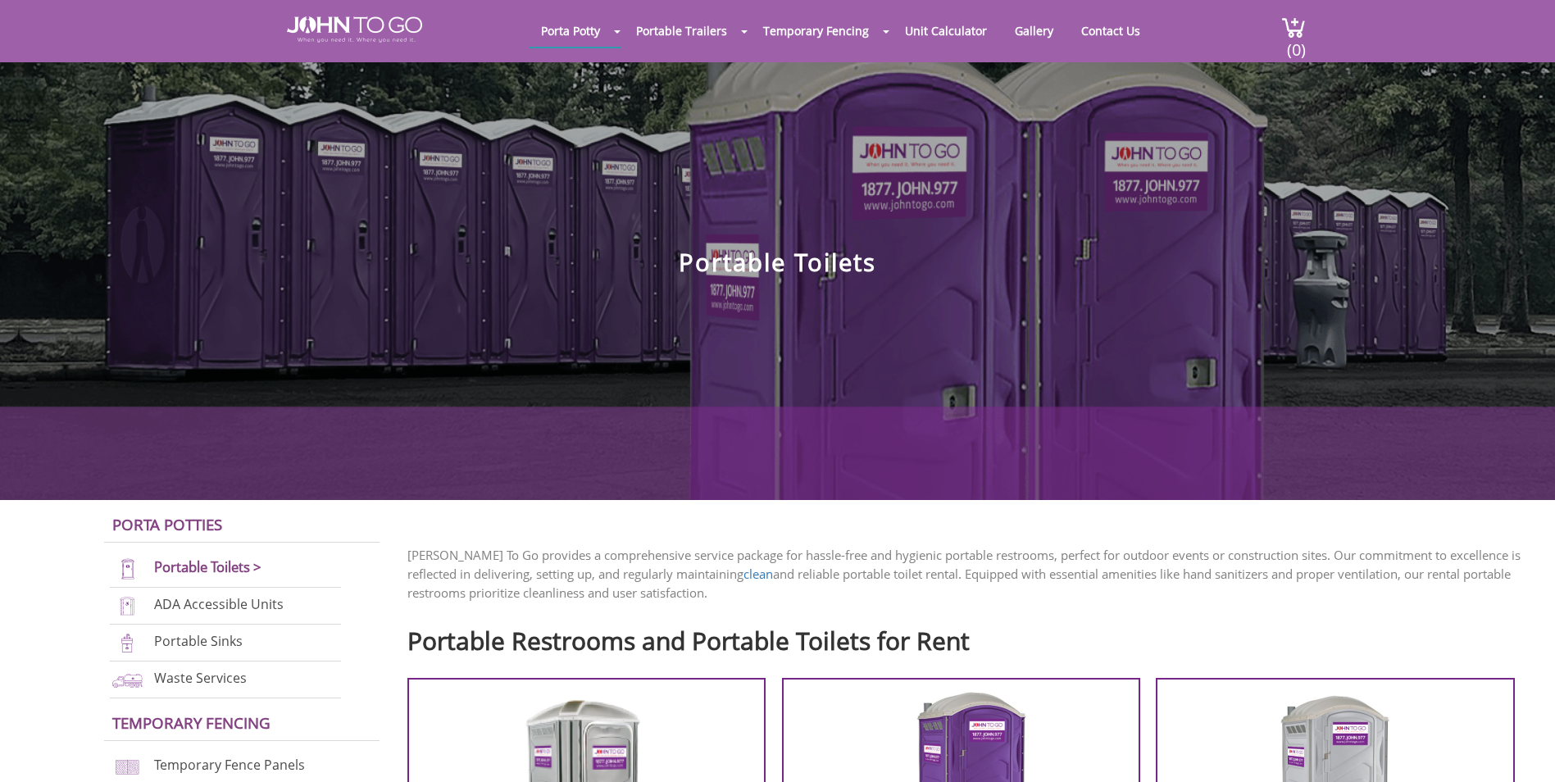 This screenshot has height=782, width=1555. What do you see at coordinates (229, 766) in the screenshot?
I see `a: Temporary Fence Panels` at bounding box center [229, 766].